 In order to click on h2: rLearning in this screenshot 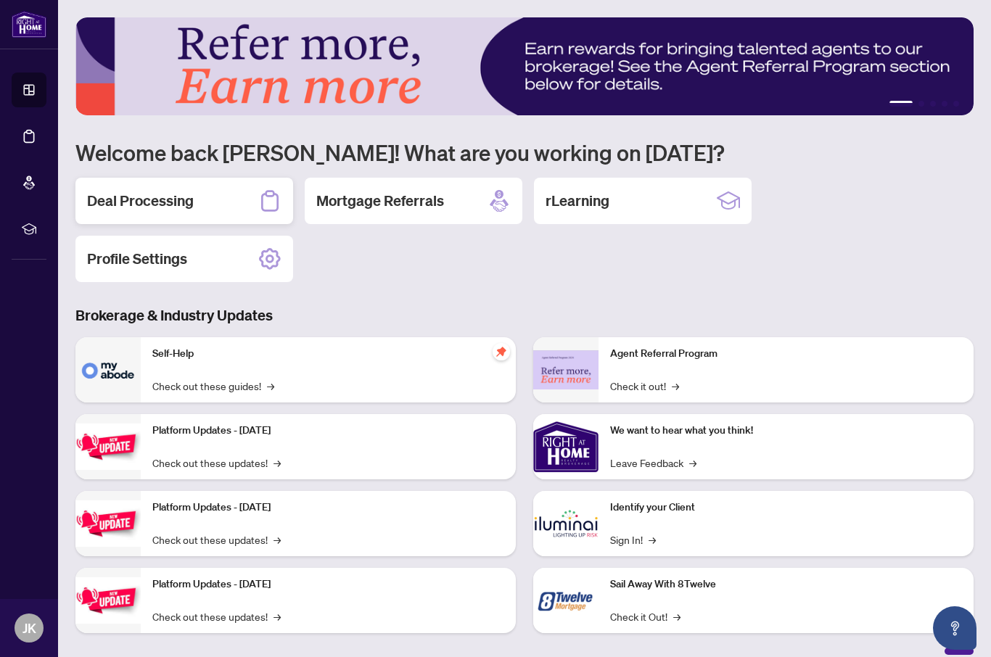, I will do `click(578, 201)`.